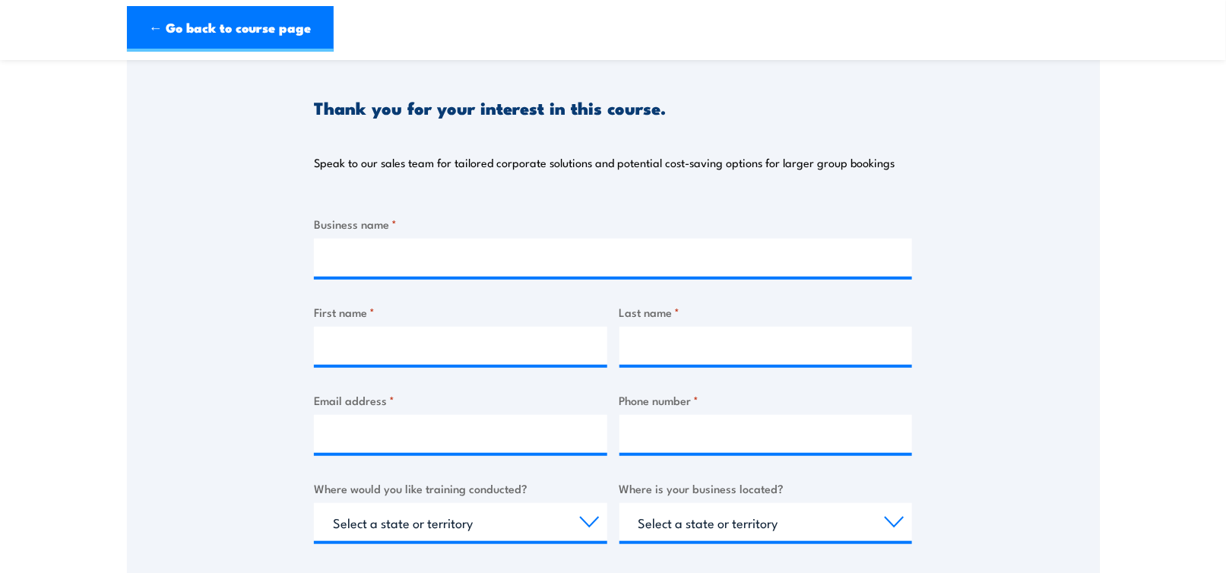 The image size is (1226, 573). Describe the element at coordinates (604, 163) in the screenshot. I see `p: Speak to our sales team for tailored corporate solutions and potential cost-saving options for la...` at that location.